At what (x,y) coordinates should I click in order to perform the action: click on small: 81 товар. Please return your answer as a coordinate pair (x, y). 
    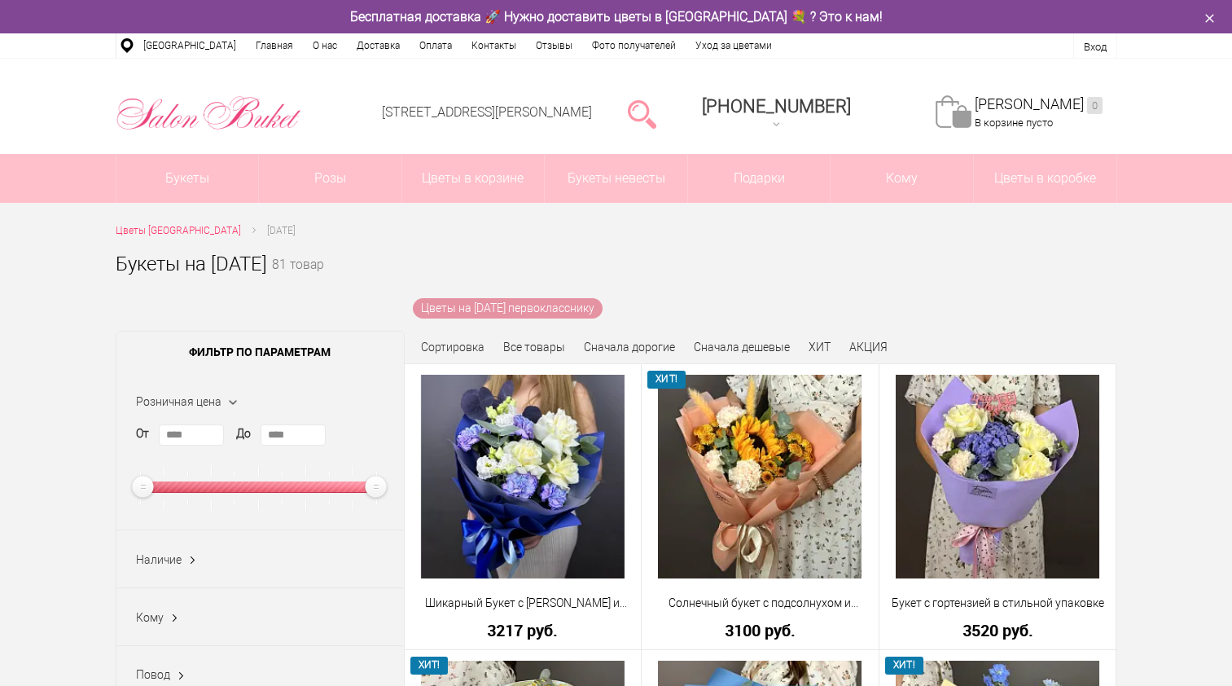
    Looking at the image, I should click on (298, 279).